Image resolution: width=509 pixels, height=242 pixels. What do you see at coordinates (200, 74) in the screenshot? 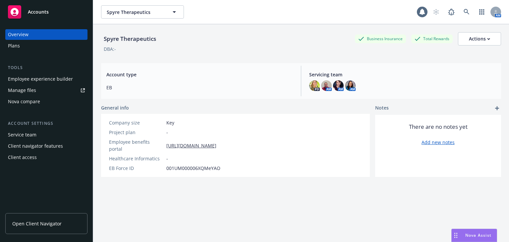
I see `span: Account type` at bounding box center [200, 74].